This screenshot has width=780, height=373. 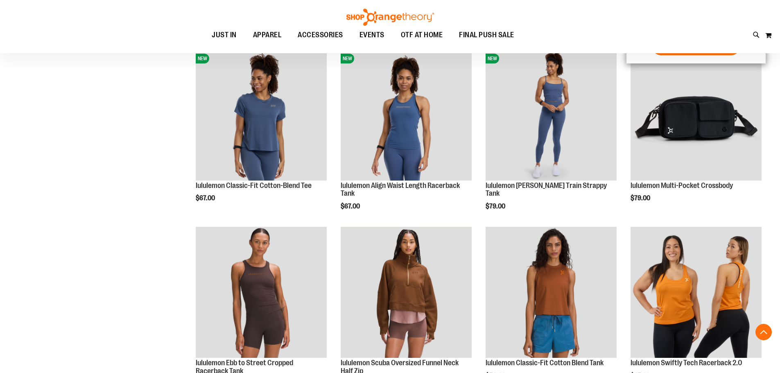 I want to click on a: JUST IN, so click(x=224, y=35).